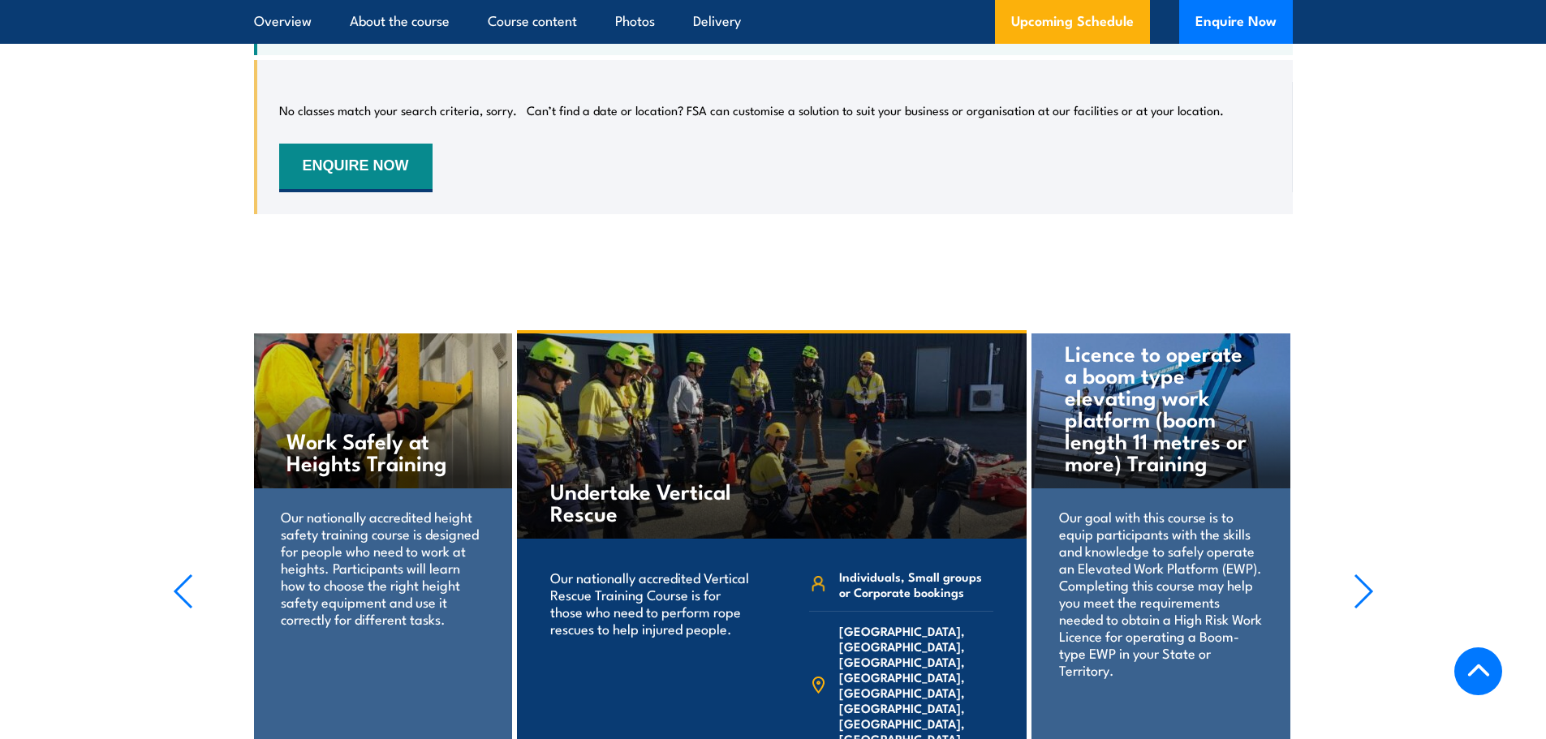  What do you see at coordinates (355, 168) in the screenshot?
I see `button: ENQUIRE NOW` at bounding box center [355, 168].